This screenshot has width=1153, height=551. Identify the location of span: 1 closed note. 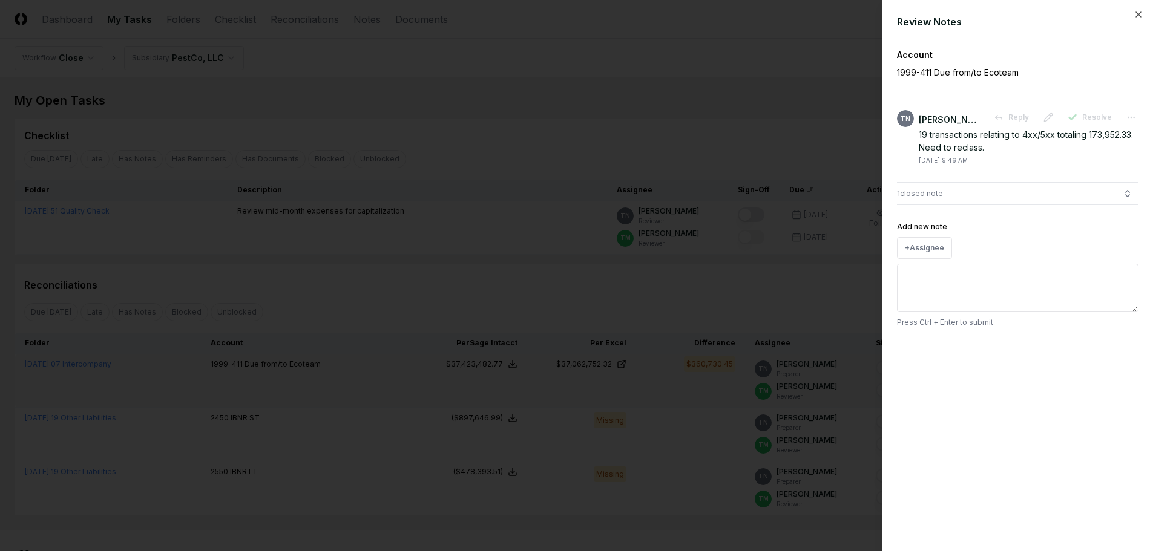
(920, 194).